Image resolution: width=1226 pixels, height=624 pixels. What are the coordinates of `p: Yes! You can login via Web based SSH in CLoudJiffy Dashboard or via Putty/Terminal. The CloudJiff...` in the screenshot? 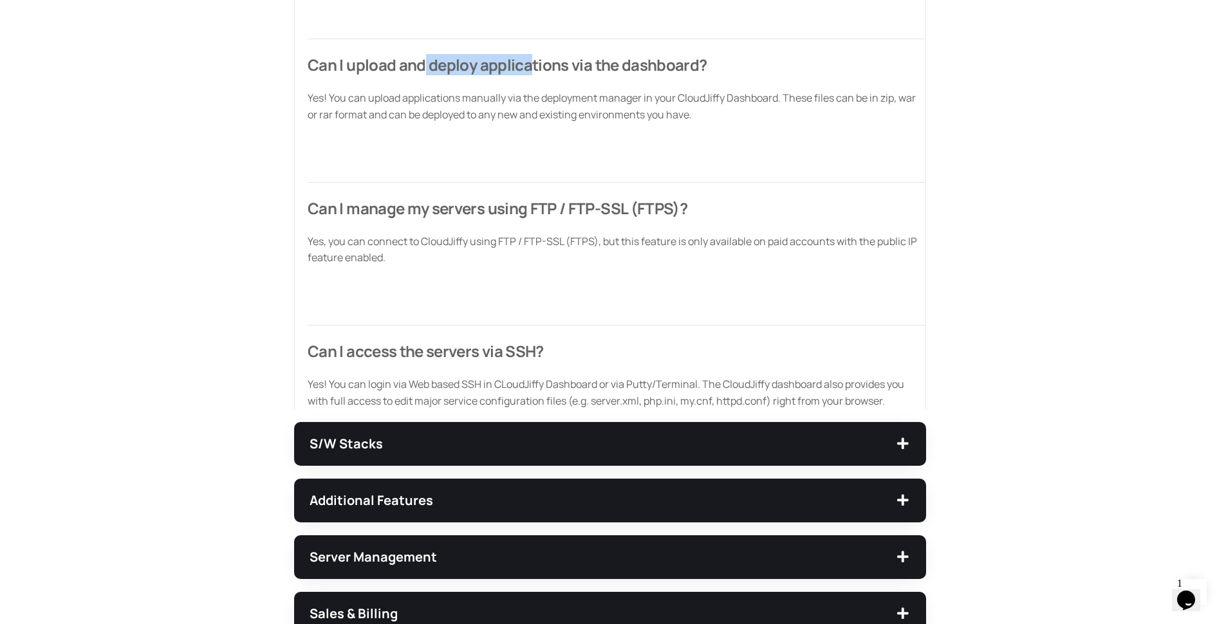 It's located at (617, 393).